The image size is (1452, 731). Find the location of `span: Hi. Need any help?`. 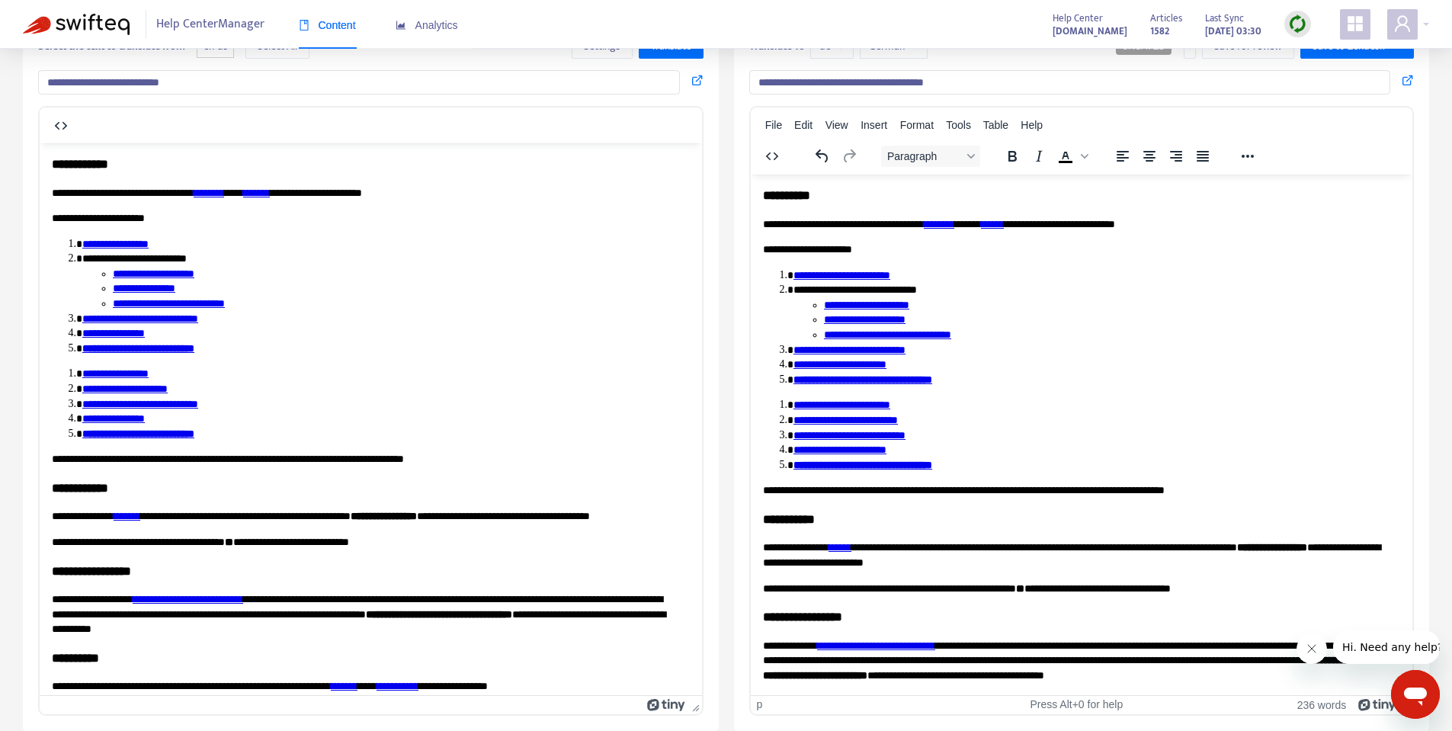

span: Hi. Need any help? is located at coordinates (59, 17).